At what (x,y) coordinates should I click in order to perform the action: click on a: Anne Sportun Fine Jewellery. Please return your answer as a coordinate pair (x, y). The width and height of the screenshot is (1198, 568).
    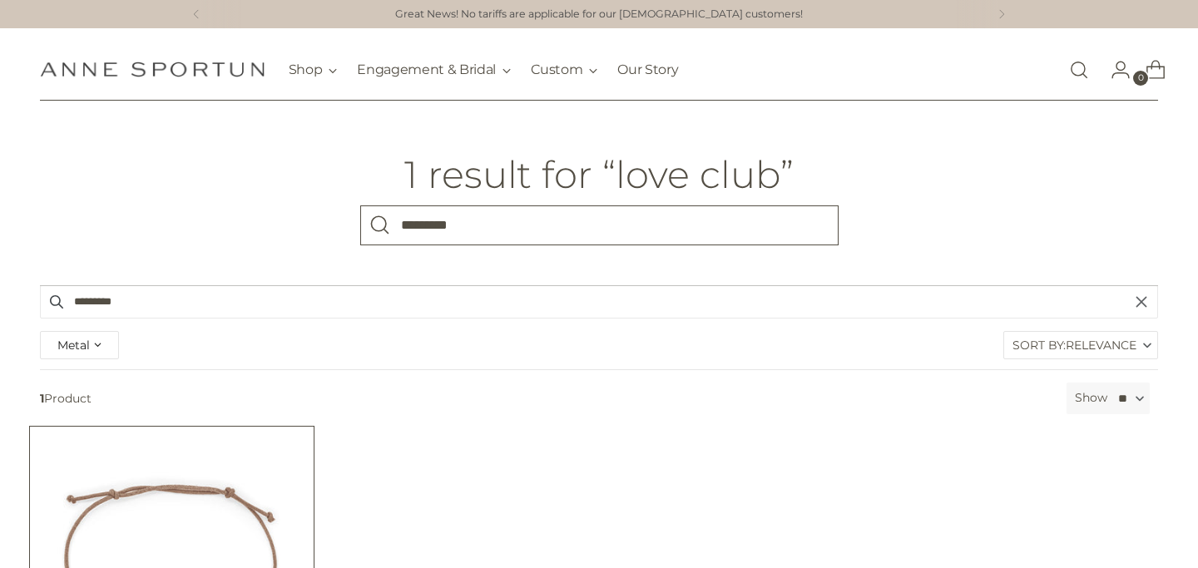
    Looking at the image, I should click on (152, 69).